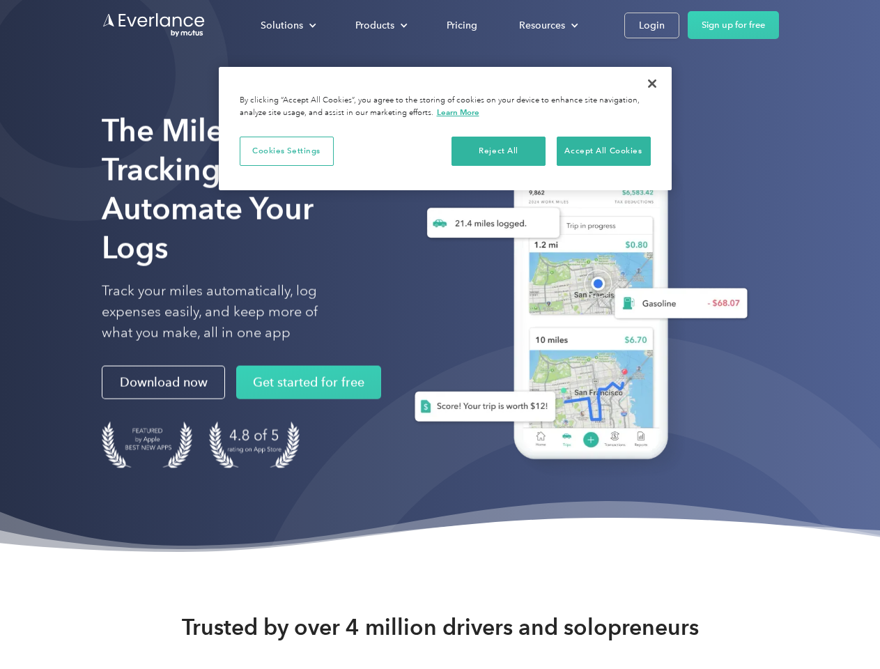  What do you see at coordinates (445, 128) in the screenshot?
I see `div: Privacy` at bounding box center [445, 128].